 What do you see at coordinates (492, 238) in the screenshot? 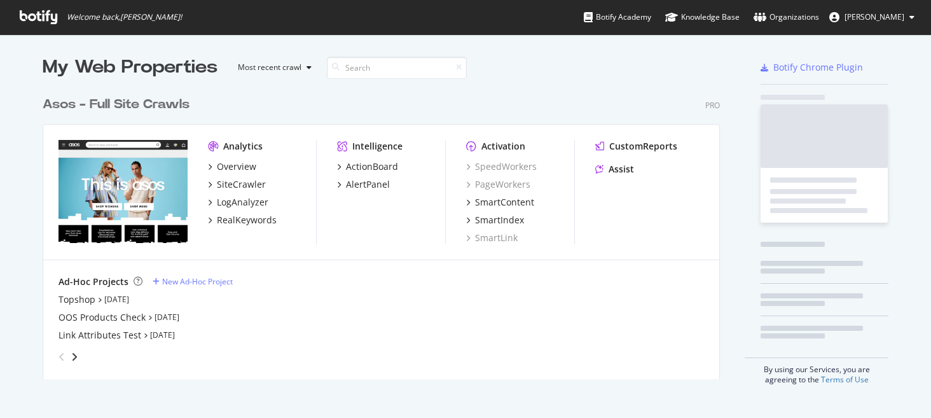
I see `a: SmartLink` at bounding box center [492, 238].